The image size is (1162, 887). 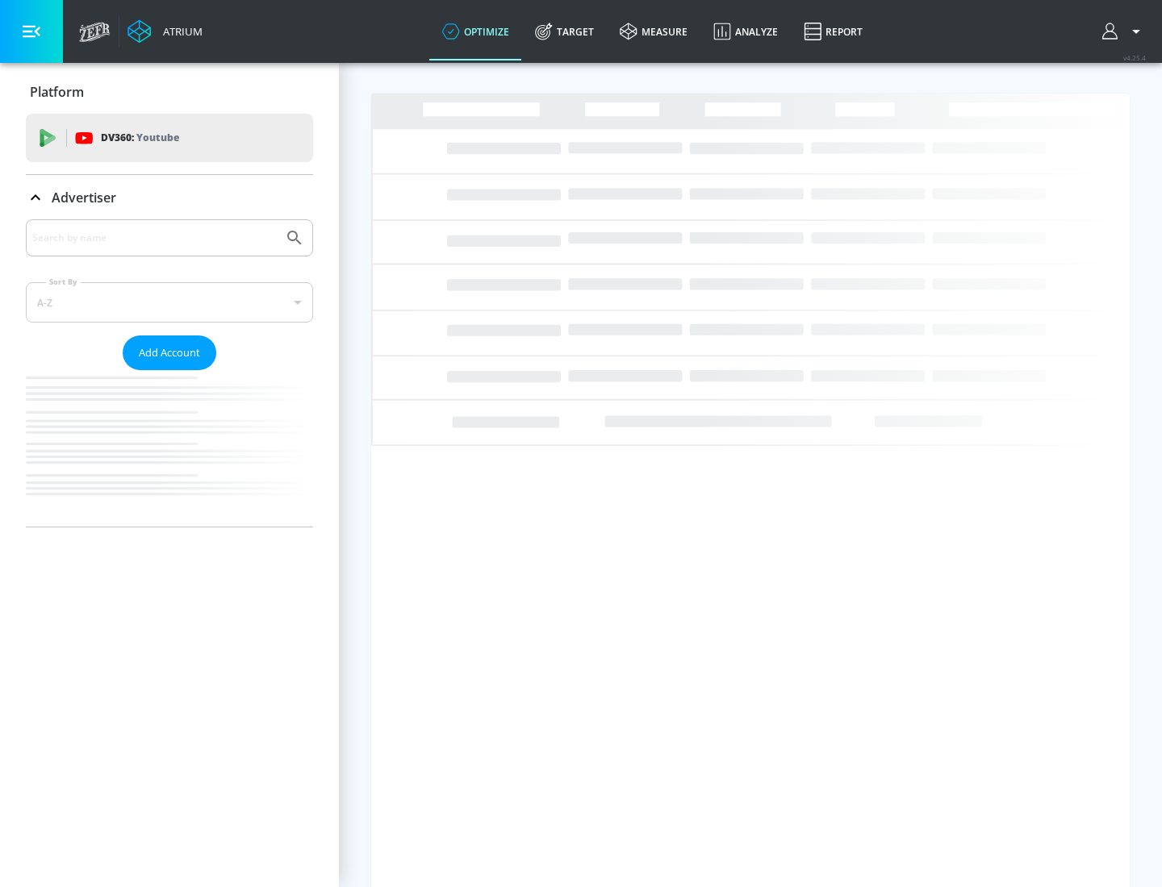 What do you see at coordinates (140, 138) in the screenshot?
I see `p: DV360:` at bounding box center [140, 138].